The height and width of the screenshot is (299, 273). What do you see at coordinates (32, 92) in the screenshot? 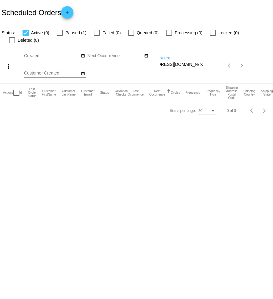
I see `button: Change sorting for LastProcessingCycleId` at bounding box center [32, 92].